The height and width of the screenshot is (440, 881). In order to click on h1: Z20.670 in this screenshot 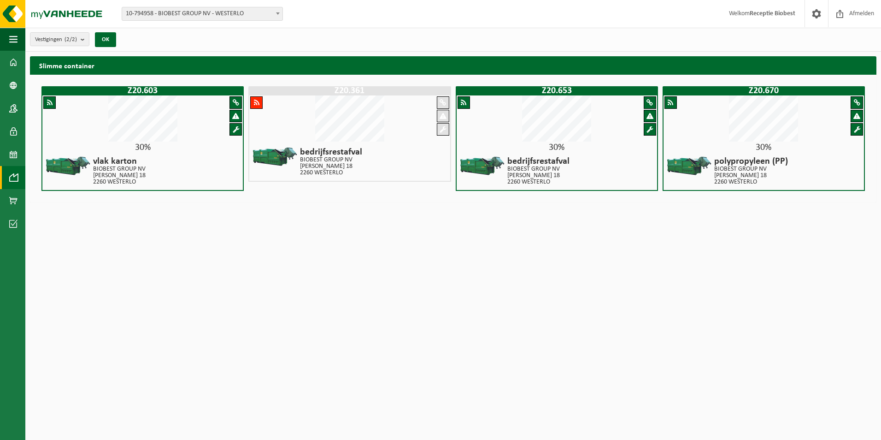, I will do `click(764, 91)`.